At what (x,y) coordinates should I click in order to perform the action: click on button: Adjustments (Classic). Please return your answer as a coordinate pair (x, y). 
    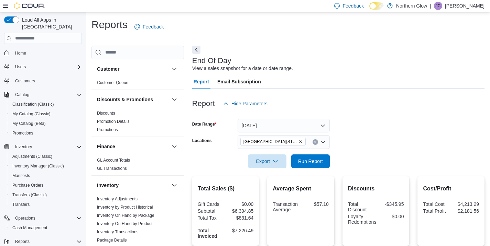
    Looking at the image, I should click on (46, 157).